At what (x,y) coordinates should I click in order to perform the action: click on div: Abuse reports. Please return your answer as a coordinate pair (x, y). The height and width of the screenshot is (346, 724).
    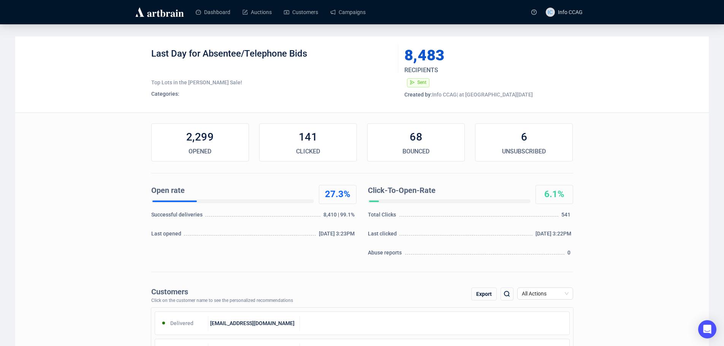
    Looking at the image, I should click on (386, 255).